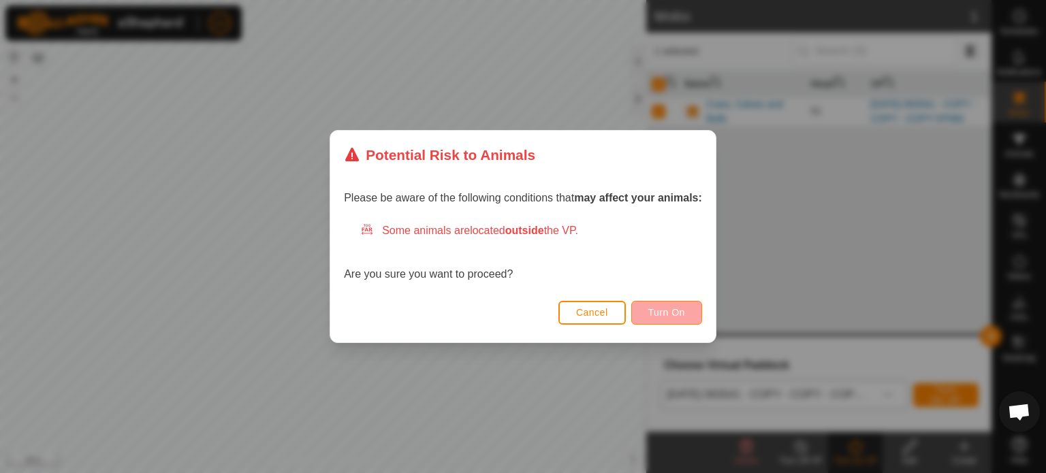 This screenshot has width=1046, height=473. I want to click on span: Cancel, so click(592, 312).